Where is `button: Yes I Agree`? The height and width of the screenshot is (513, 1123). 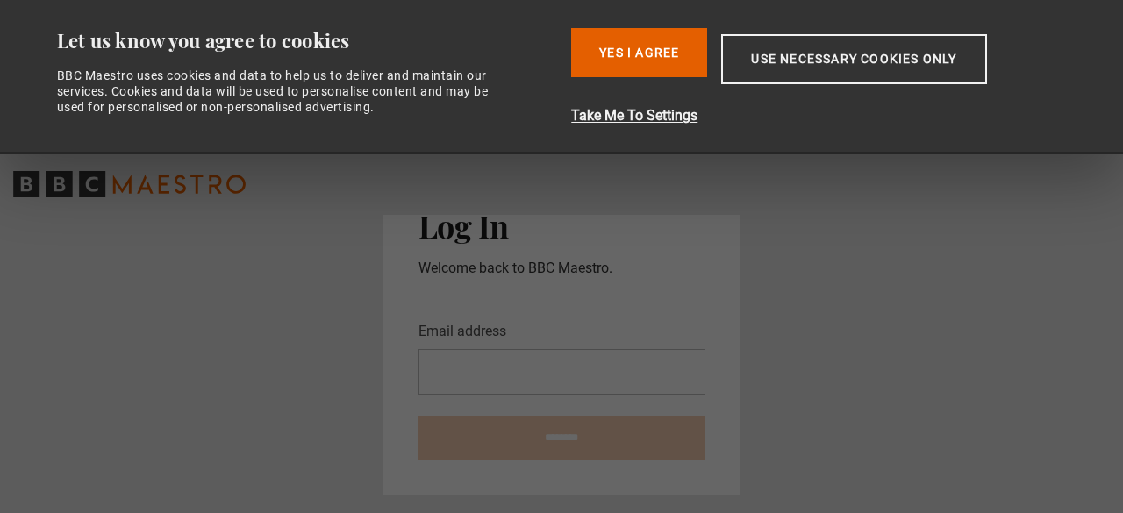
button: Yes I Agree is located at coordinates (639, 53).